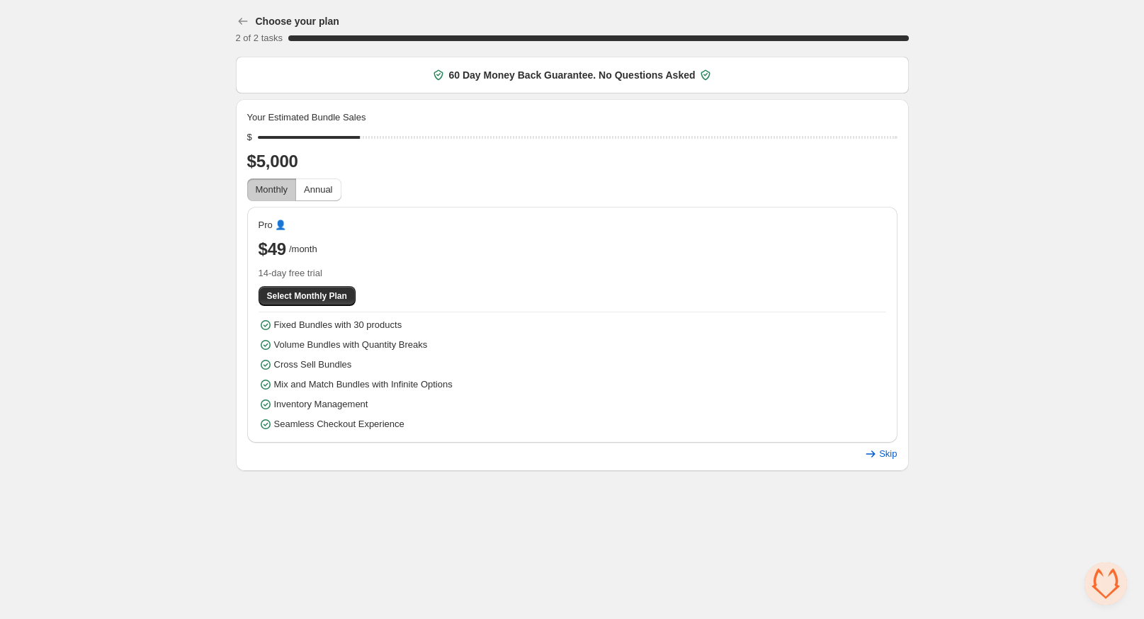 The width and height of the screenshot is (1144, 619). I want to click on span: Annual, so click(318, 189).